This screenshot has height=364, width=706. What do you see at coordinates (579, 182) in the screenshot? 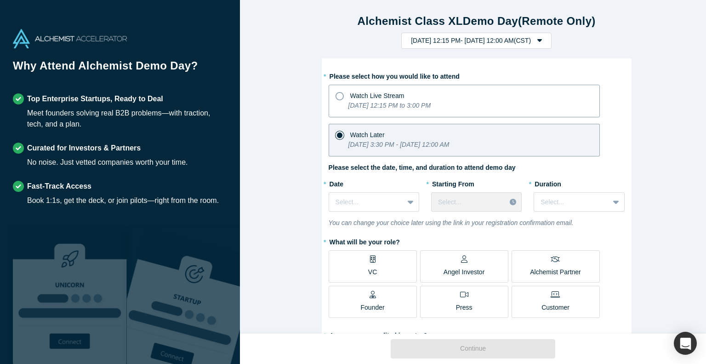
I see `label: Duration` at bounding box center [579, 182].